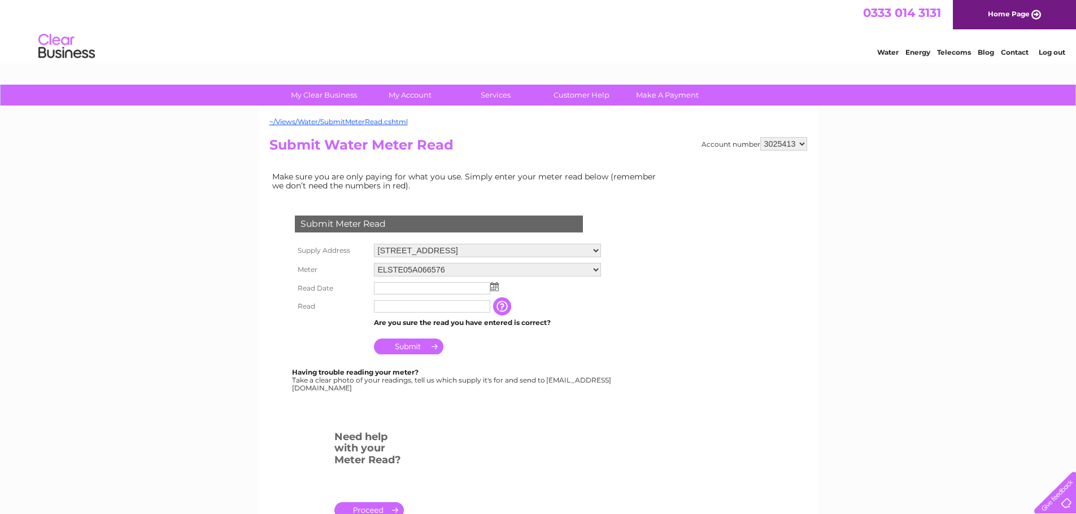 This screenshot has height=514, width=1076. Describe the element at coordinates (487, 323) in the screenshot. I see `td: Are you sure the read you have entered is correct?` at that location.